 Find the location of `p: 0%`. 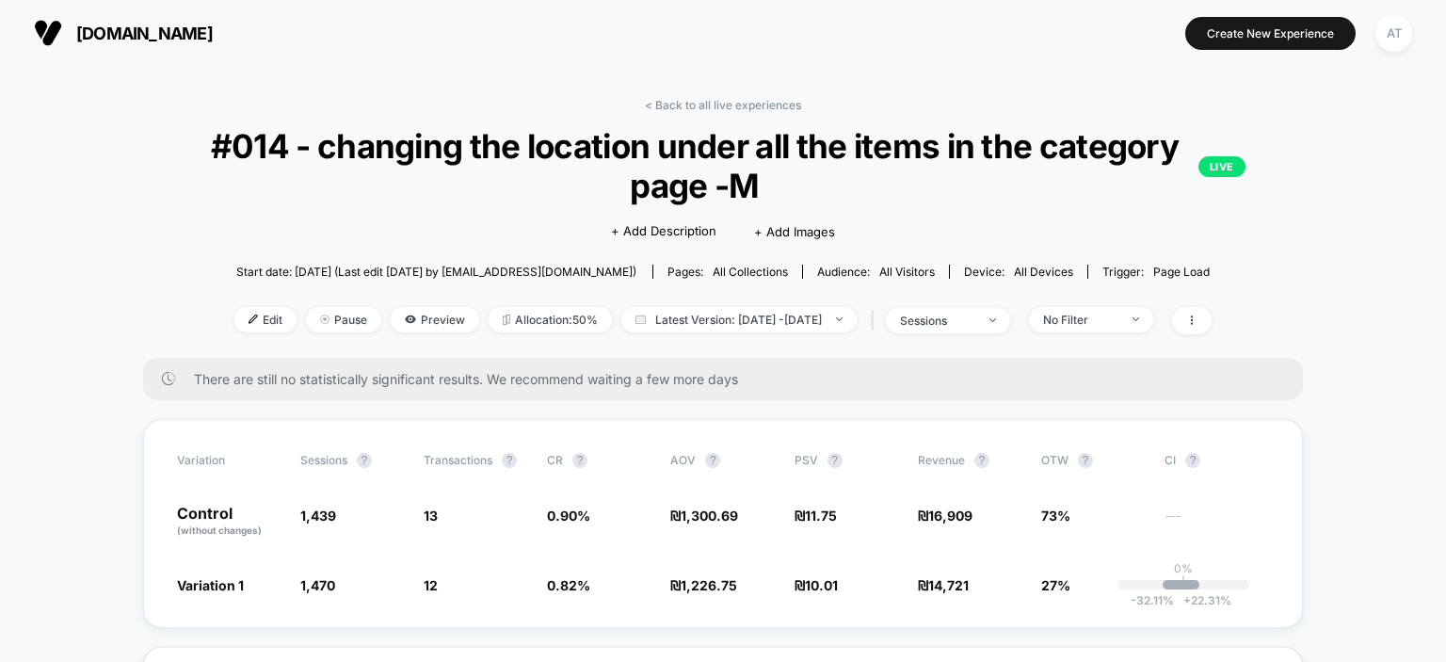

p: 0% is located at coordinates (1184, 568).